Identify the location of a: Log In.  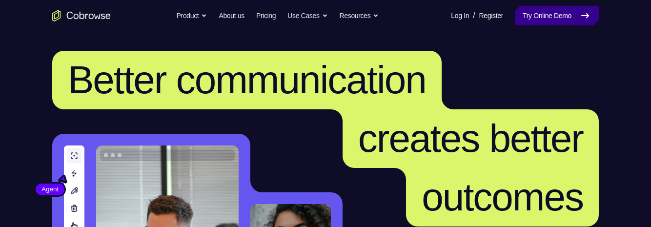
(460, 16).